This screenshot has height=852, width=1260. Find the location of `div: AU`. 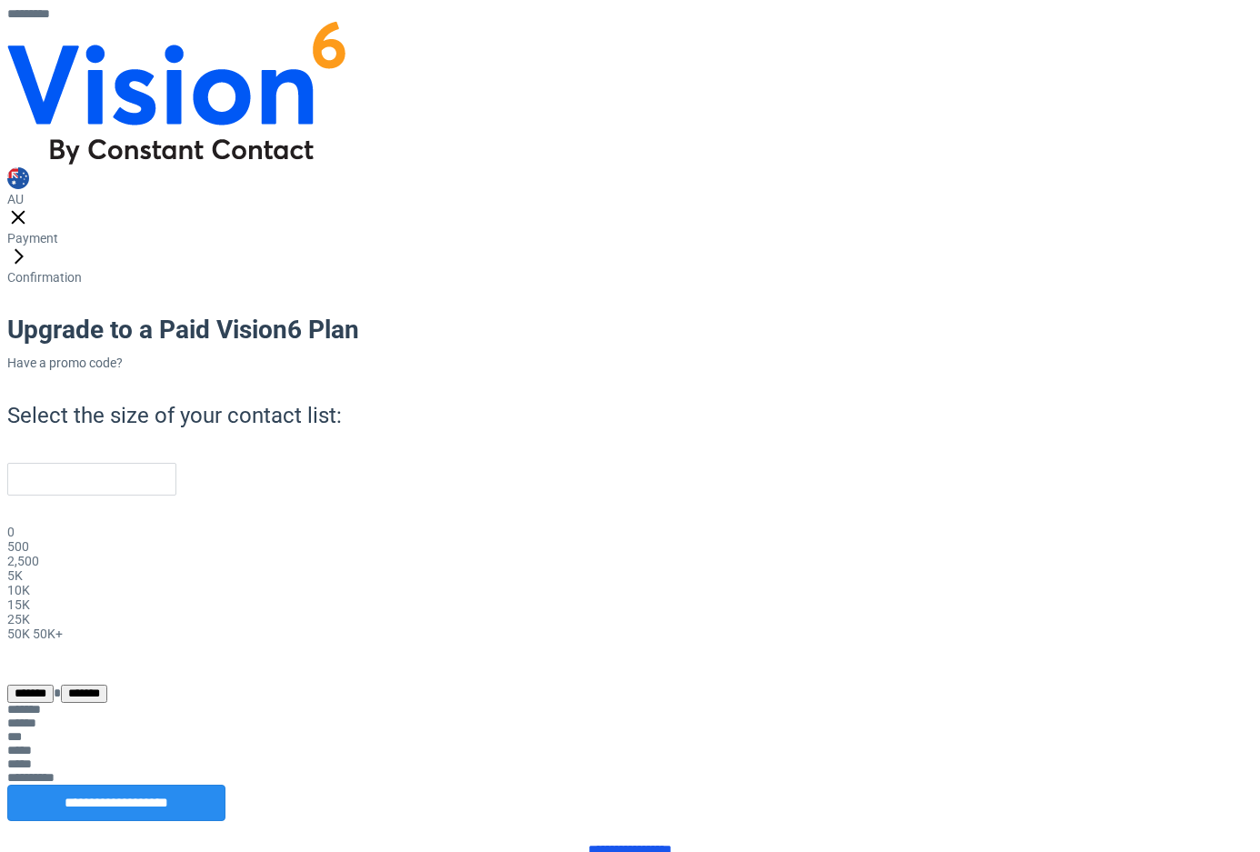

div: AU is located at coordinates (630, 199).